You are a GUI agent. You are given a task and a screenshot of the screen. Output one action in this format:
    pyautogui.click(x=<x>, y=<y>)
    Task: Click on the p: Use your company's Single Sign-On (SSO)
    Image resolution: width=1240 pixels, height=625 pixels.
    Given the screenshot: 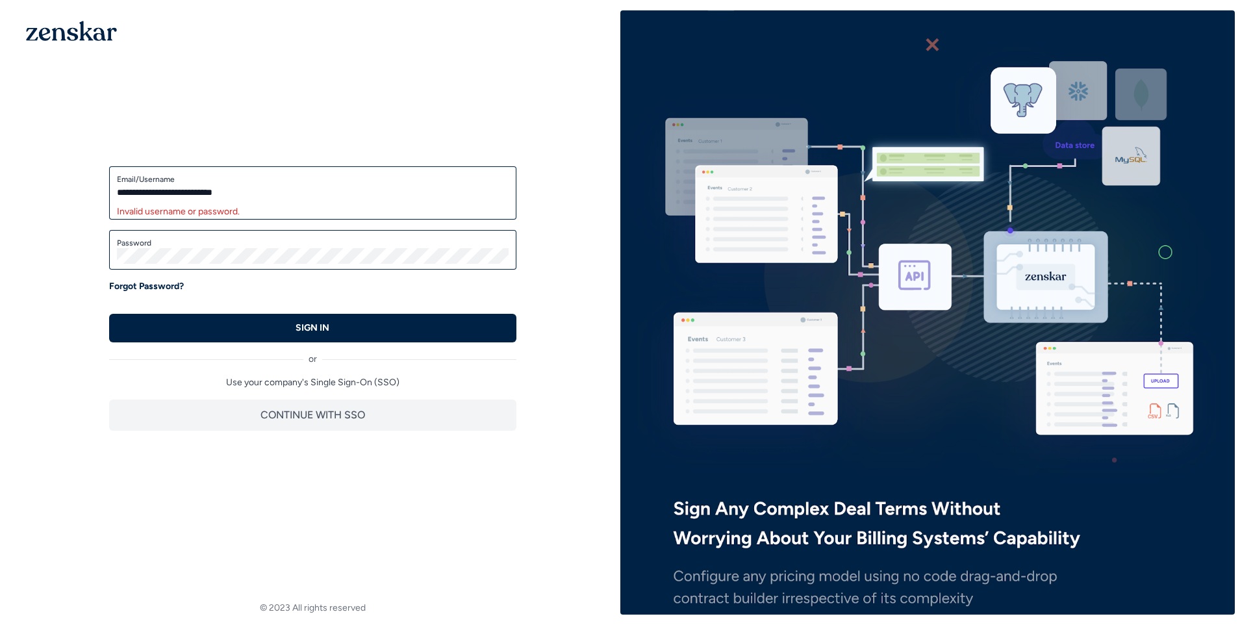 What is the action you would take?
    pyautogui.click(x=312, y=383)
    